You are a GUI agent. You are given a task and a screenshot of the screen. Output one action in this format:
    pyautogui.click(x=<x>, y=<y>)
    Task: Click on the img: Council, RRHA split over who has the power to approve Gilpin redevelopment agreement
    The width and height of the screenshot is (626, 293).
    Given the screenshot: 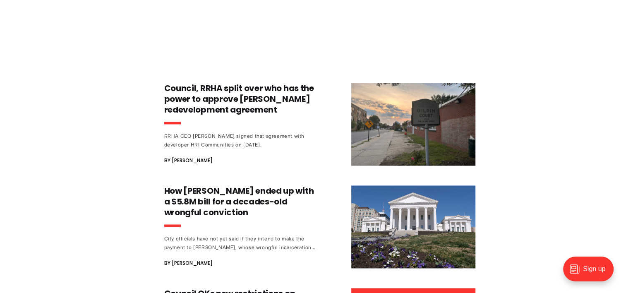 What is the action you would take?
    pyautogui.click(x=414, y=124)
    